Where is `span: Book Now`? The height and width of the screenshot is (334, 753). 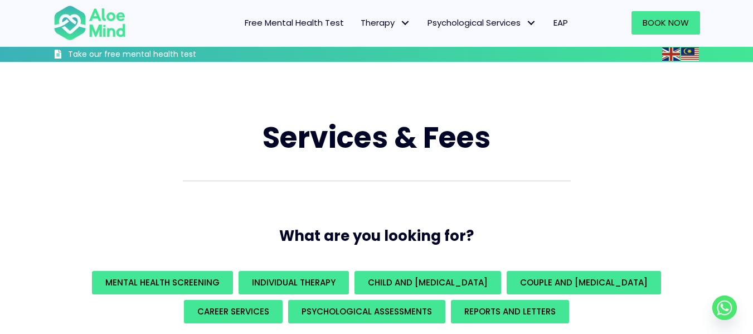 span: Book Now is located at coordinates (666, 22).